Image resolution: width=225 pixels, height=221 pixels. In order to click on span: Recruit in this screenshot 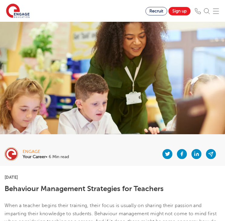, I will do `click(156, 11)`.